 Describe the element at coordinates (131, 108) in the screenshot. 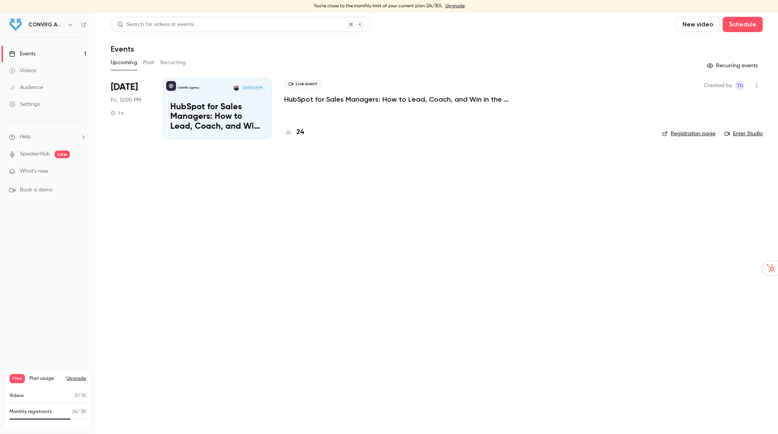

I see `div: Aug 15 Fri, 12:00 PM (Europe/London)` at that location.